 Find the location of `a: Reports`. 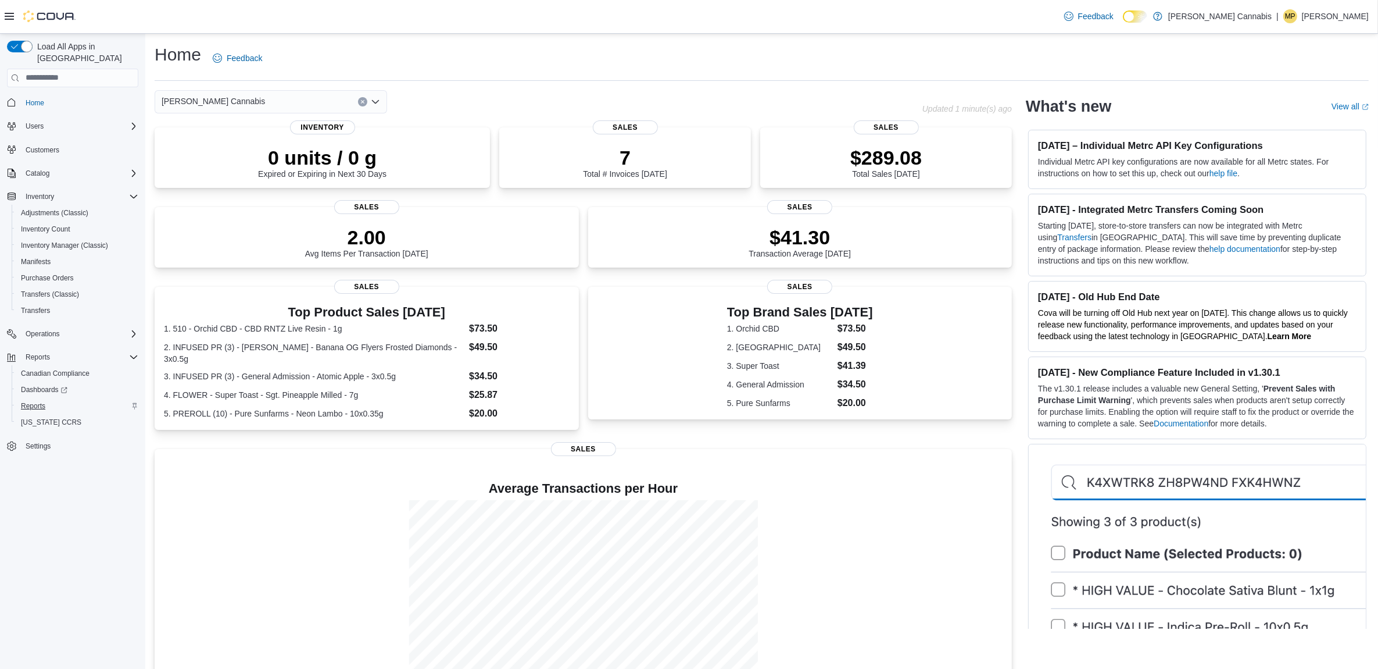

a: Reports is located at coordinates (33, 406).